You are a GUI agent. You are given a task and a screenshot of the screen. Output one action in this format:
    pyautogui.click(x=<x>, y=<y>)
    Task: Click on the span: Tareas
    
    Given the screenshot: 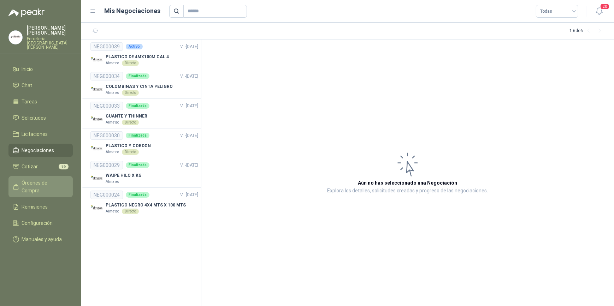 What is the action you would take?
    pyautogui.click(x=30, y=102)
    